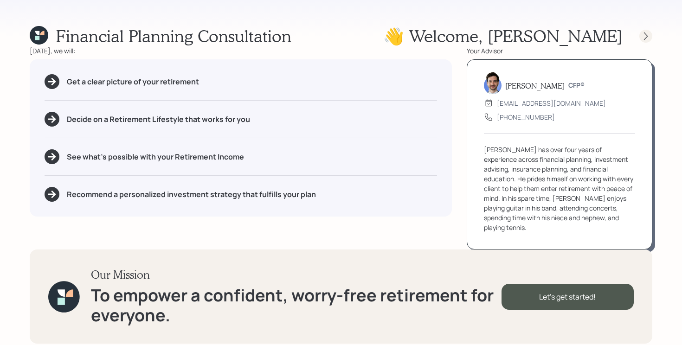 The width and height of the screenshot is (682, 345). What do you see at coordinates (493, 83) in the screenshot?
I see `img: jonah-coleman-headshot.png` at bounding box center [493, 83].